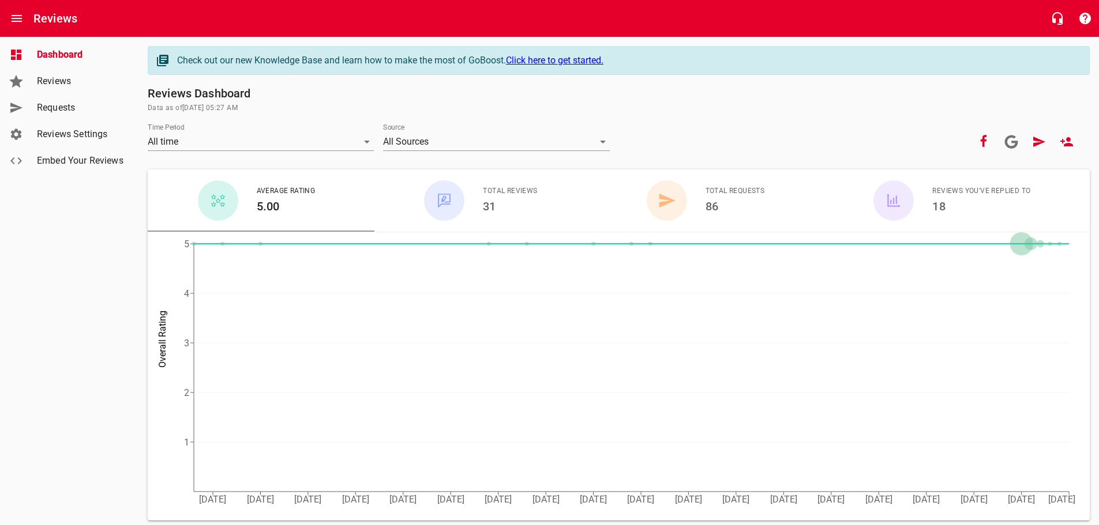  Describe the element at coordinates (186, 294) in the screenshot. I see `tspan: 4` at that location.